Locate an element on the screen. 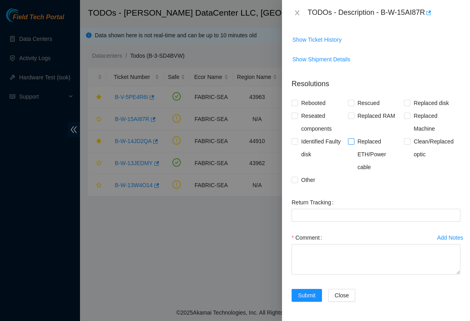 This screenshot has width=470, height=321. span: Rebooted is located at coordinates (313, 103).